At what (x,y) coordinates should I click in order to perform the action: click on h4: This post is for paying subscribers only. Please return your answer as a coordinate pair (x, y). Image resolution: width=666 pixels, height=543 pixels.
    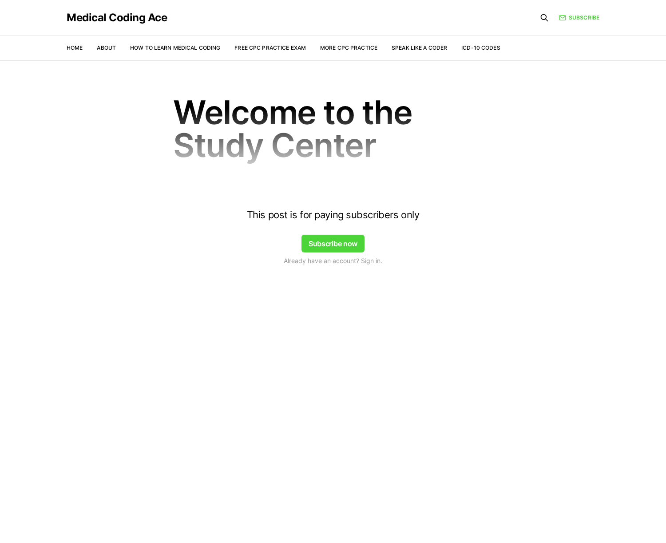
    Looking at the image, I should click on (333, 215).